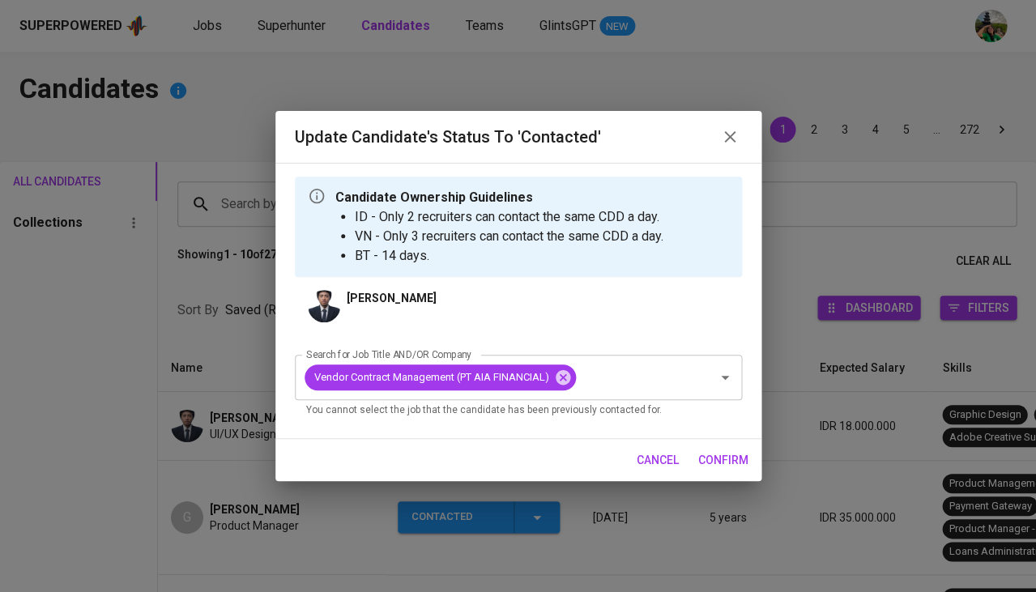 Image resolution: width=1036 pixels, height=592 pixels. Describe the element at coordinates (723, 460) in the screenshot. I see `button: confirm` at that location.